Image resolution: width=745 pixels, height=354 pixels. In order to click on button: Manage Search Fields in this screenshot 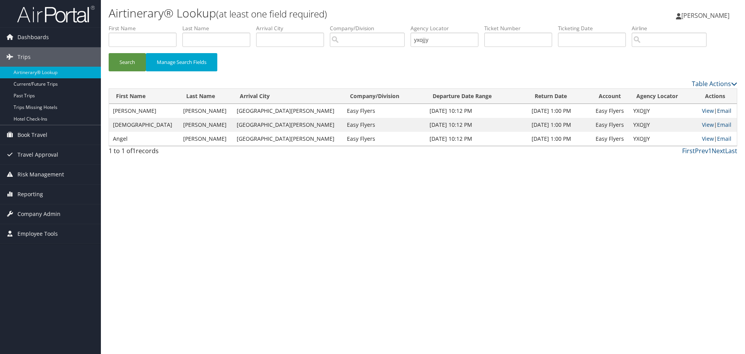, I will do `click(182, 62)`.